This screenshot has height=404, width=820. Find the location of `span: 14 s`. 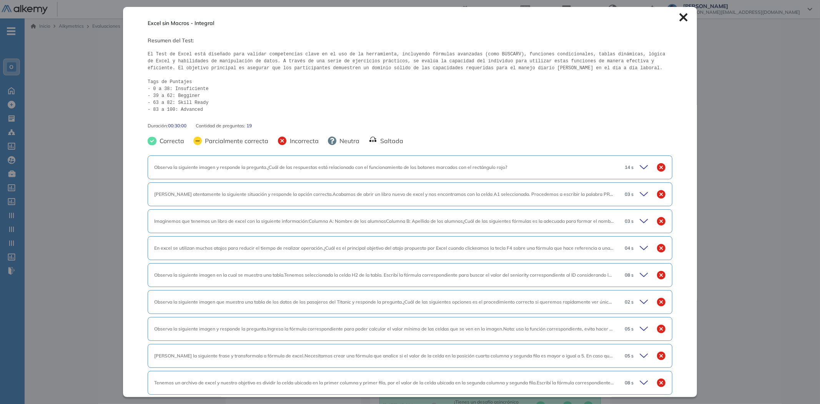

span: 14 s is located at coordinates (629, 167).